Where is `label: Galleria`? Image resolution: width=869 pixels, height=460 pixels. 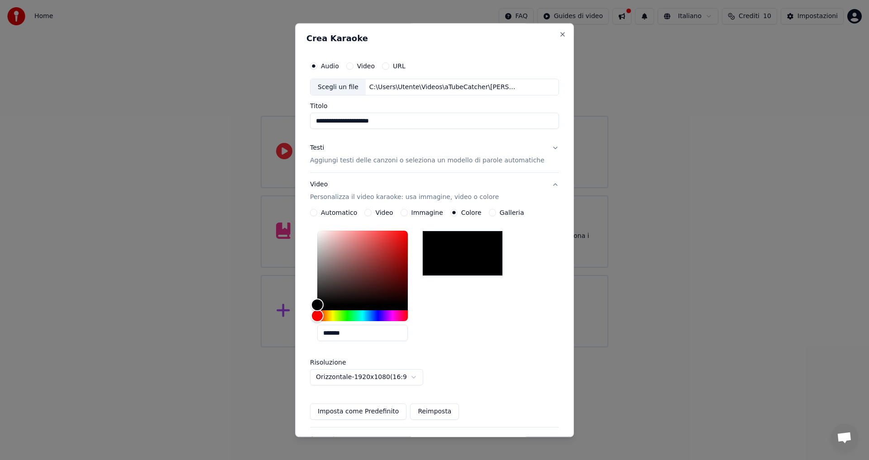
label: Galleria is located at coordinates (512, 213).